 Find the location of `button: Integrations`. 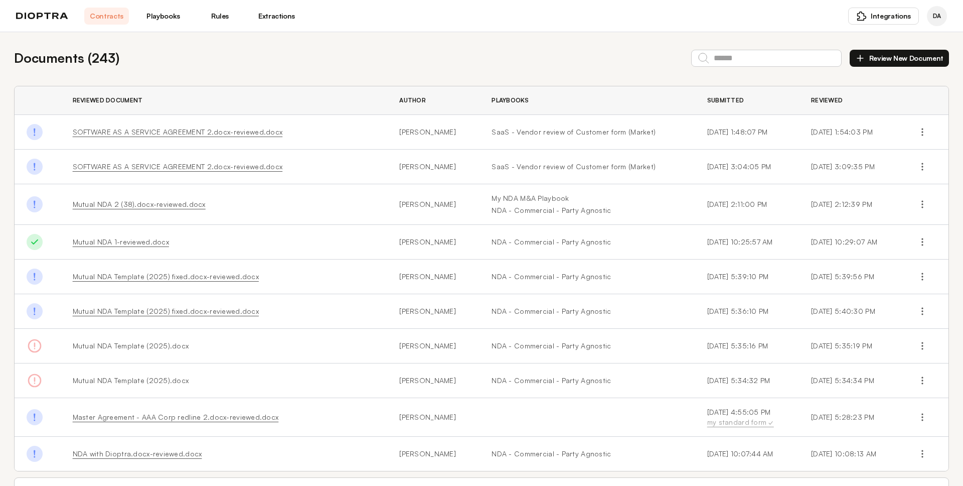

button: Integrations is located at coordinates (884, 16).